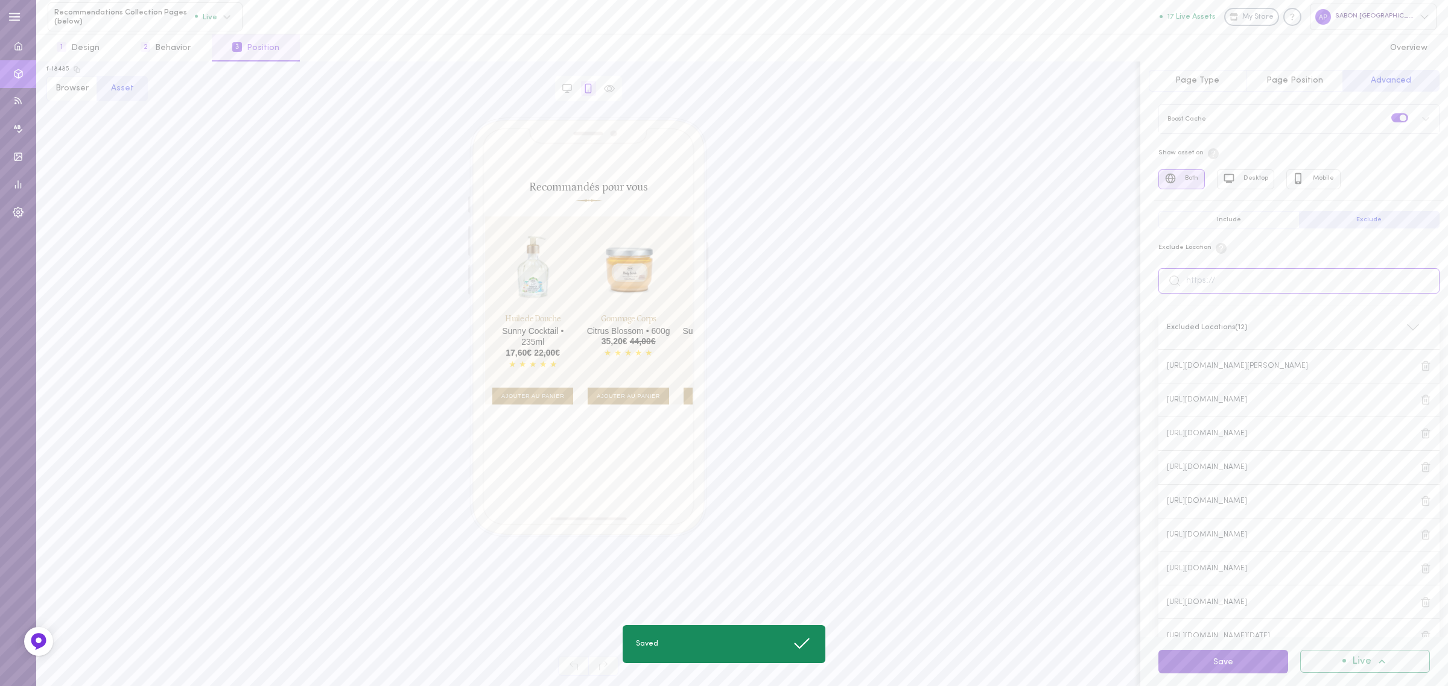 Image resolution: width=1448 pixels, height=686 pixels. What do you see at coordinates (1207, 328) in the screenshot?
I see `span: Excluded Locations ( 12 )` at bounding box center [1207, 328].